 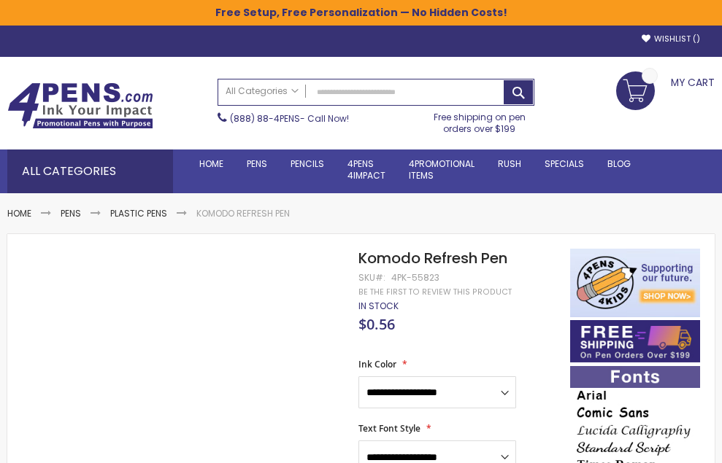 What do you see at coordinates (139, 213) in the screenshot?
I see `a: Plastic Pens` at bounding box center [139, 213].